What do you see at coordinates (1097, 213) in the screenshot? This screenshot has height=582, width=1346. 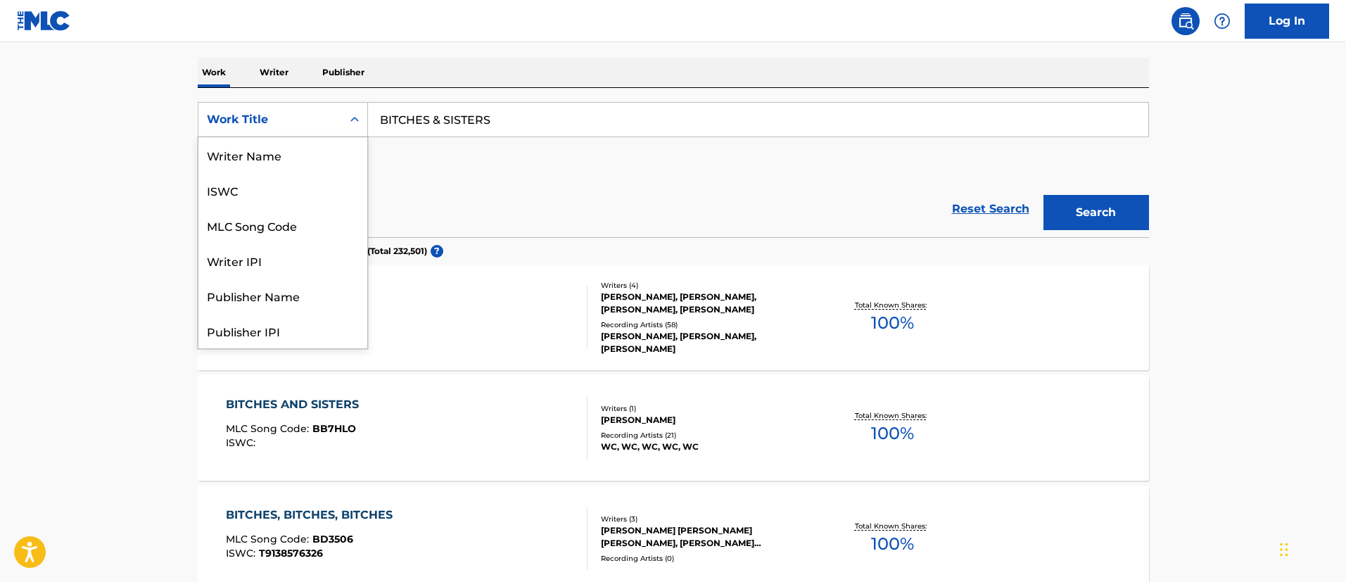 I see `button: Search` at bounding box center [1097, 213].